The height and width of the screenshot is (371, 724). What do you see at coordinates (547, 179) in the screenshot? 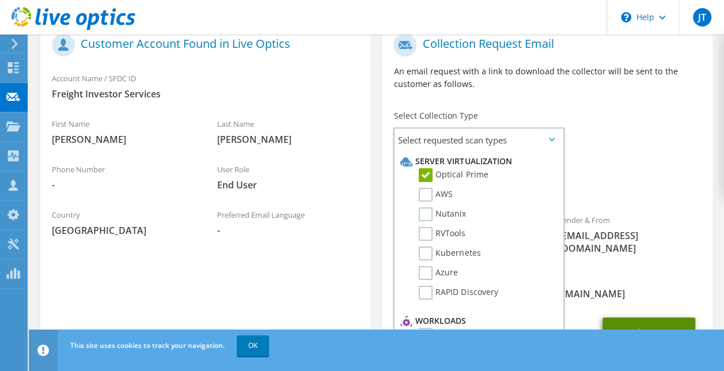
I see `div: Requested Collections` at bounding box center [547, 179].